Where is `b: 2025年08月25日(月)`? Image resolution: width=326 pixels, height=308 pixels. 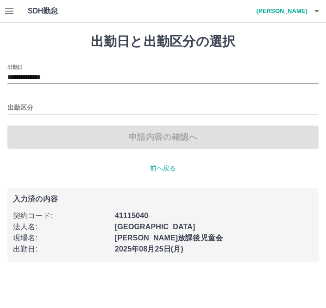 b: 2025年08月25日(月) is located at coordinates (149, 249).